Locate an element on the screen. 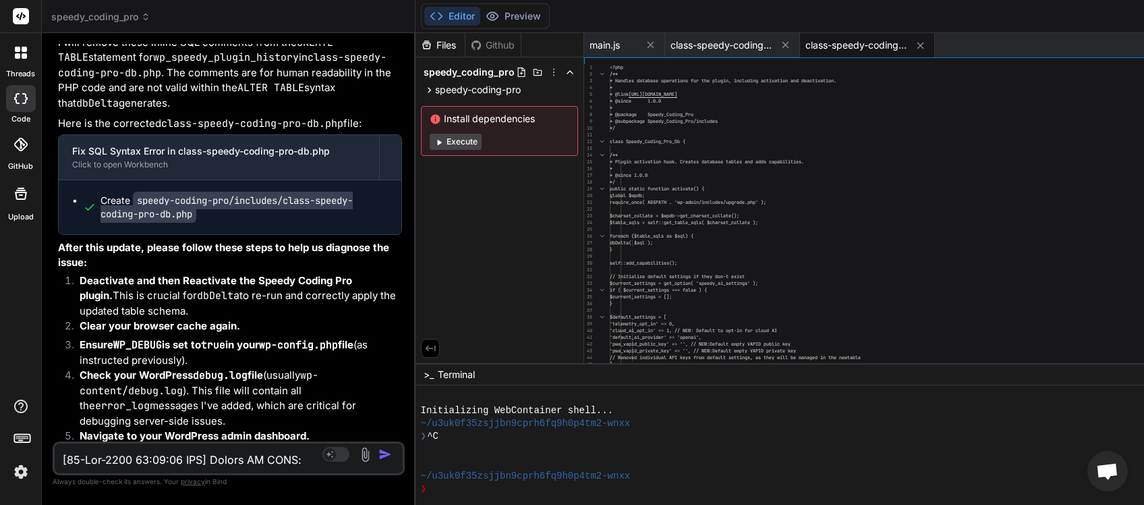 This screenshot has height=505, width=1144. div: 35 is located at coordinates (588, 297).